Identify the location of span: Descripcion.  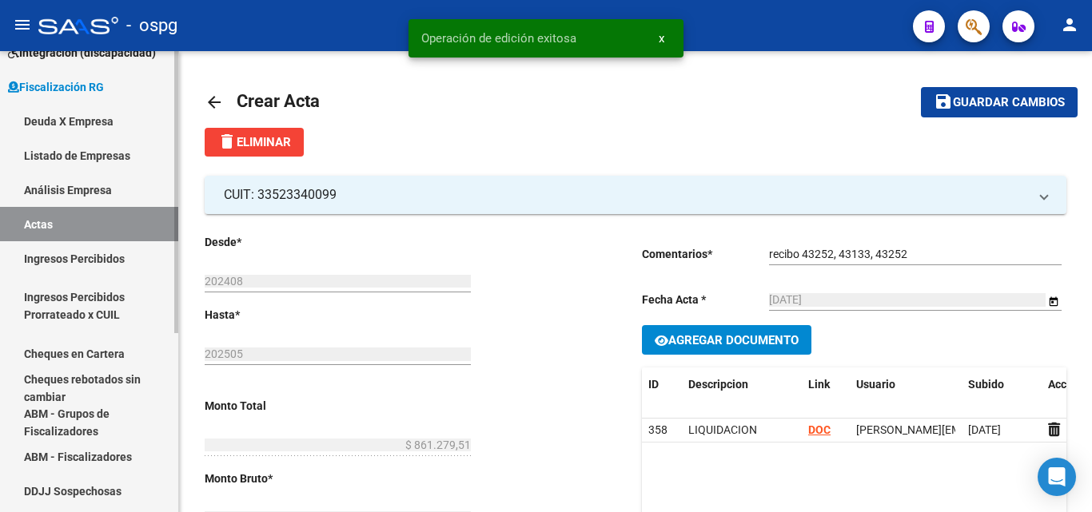
(718, 384).